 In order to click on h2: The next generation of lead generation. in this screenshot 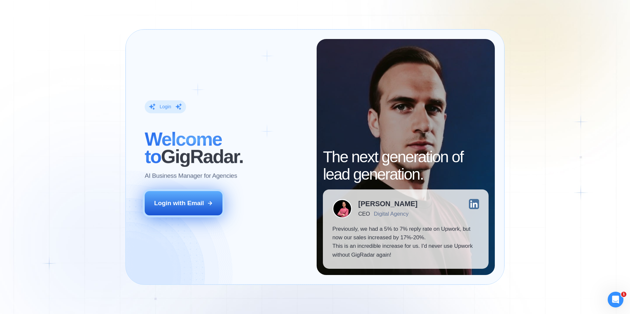, I will do `click(405, 166)`.